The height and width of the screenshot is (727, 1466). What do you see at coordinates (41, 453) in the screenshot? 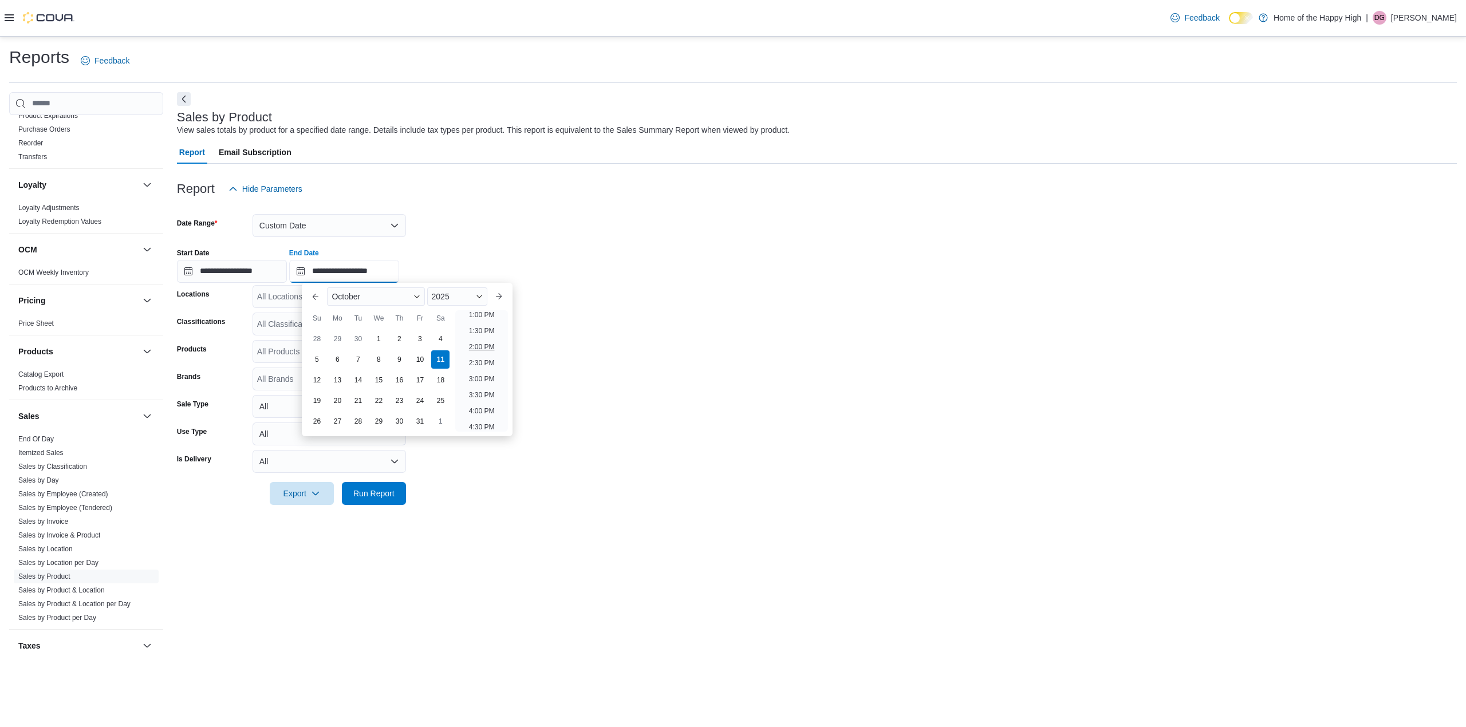
I see `span: Itemized Sales` at bounding box center [41, 453].